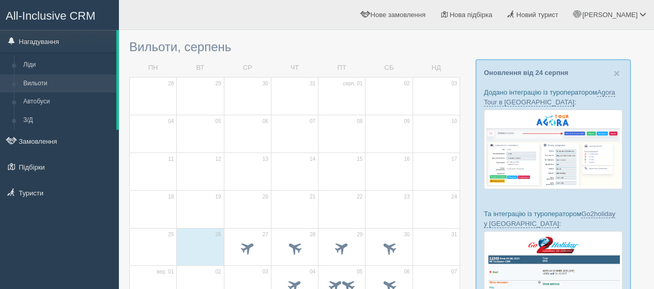 The width and height of the screenshot is (654, 289). Describe the element at coordinates (312, 159) in the screenshot. I see `span: 14` at that location.